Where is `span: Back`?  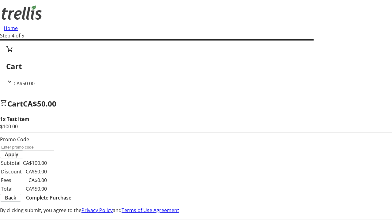 span: Back is located at coordinates (10, 197).